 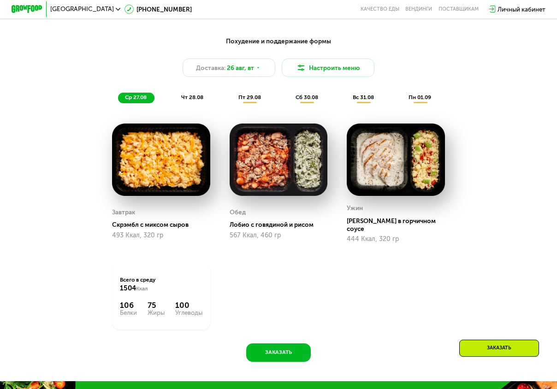 What do you see at coordinates (278, 41) in the screenshot?
I see `div: Похудение и поддержание формы` at bounding box center [278, 41].